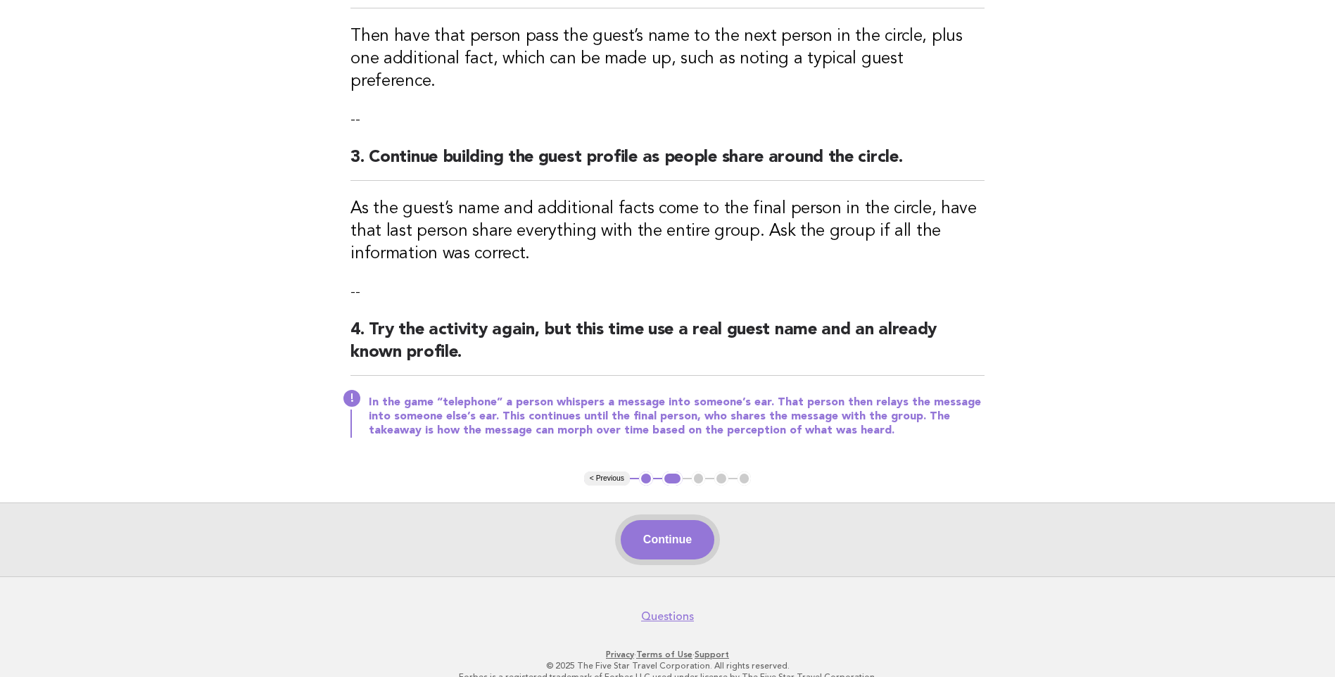 The width and height of the screenshot is (1335, 677). I want to click on button: 1, so click(646, 478).